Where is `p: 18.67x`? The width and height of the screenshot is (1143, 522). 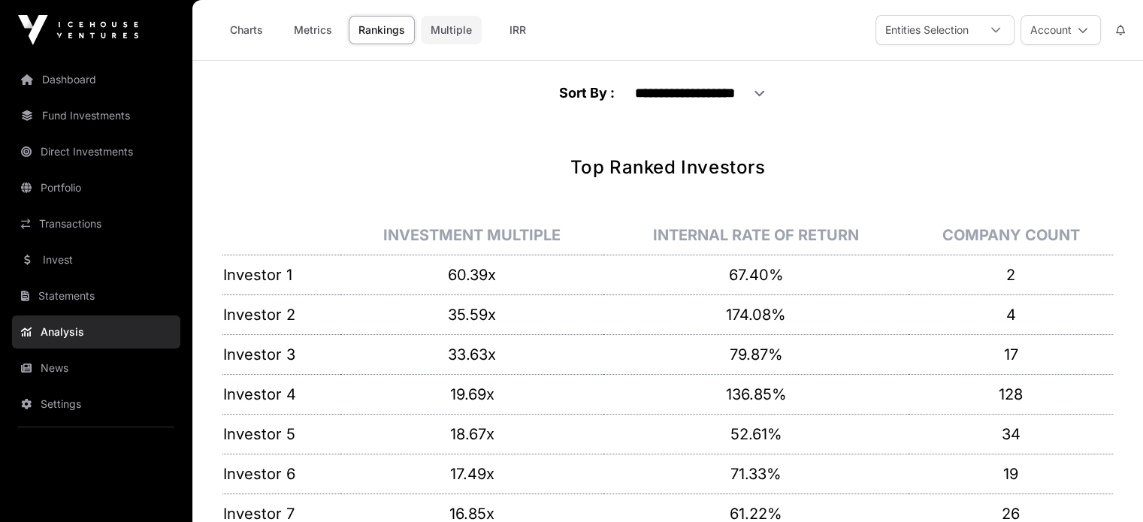 p: 18.67x is located at coordinates (472, 434).